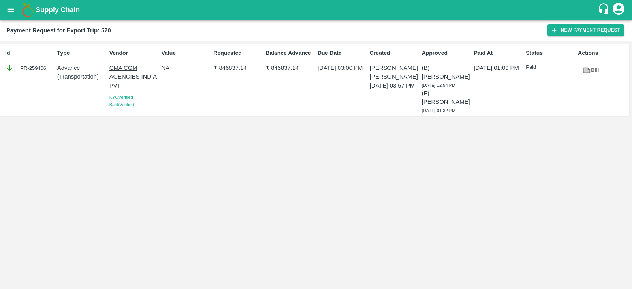  Describe the element at coordinates (447, 53) in the screenshot. I see `p: Approved` at that location.